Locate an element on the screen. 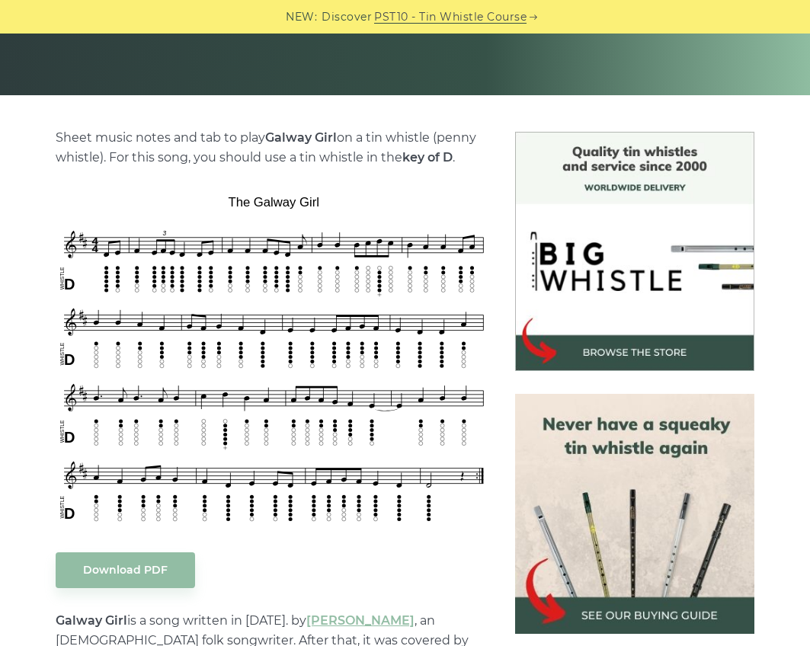 The height and width of the screenshot is (646, 810). img: BigWhistle Tin Whistle Store is located at coordinates (635, 251).